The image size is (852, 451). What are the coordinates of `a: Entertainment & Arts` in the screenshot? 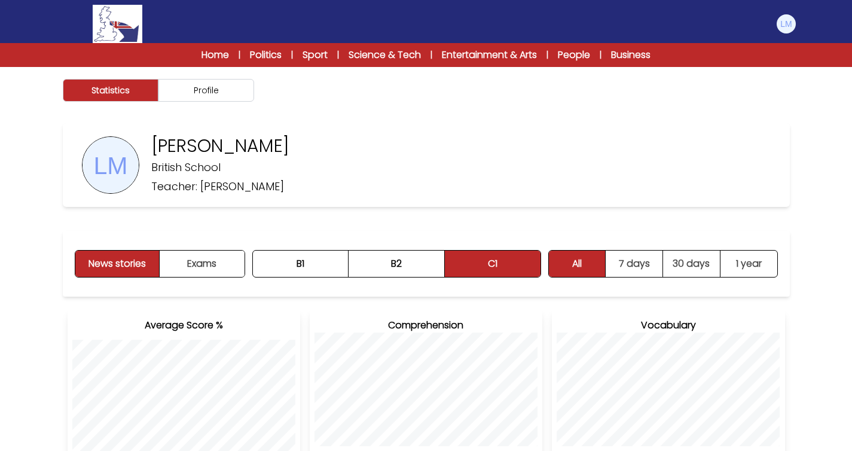 It's located at (489, 55).